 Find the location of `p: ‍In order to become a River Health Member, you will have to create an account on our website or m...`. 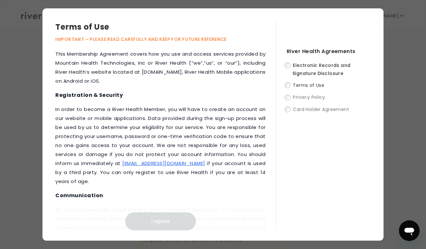

p: ‍In order to become a River Health Member, you will have to create an account on our website or m... is located at coordinates (160, 145).